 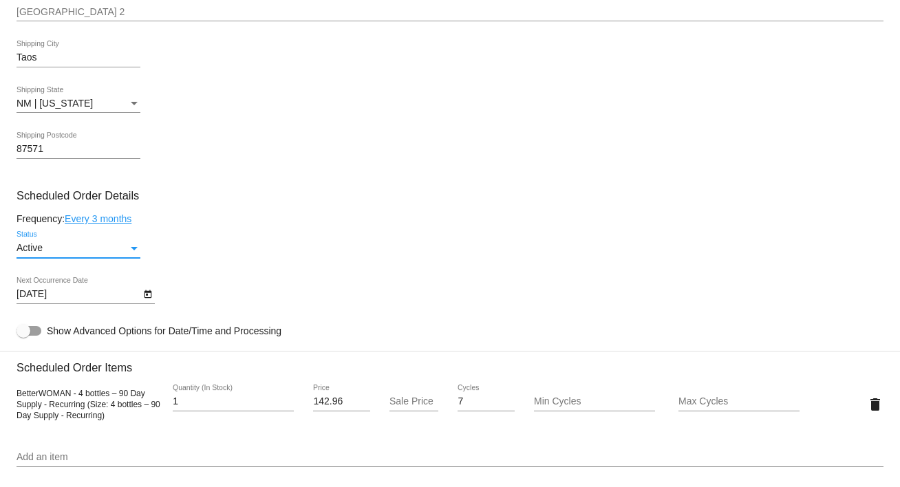 What do you see at coordinates (164, 331) in the screenshot?
I see `span: Show Advanced Options for Date/Time and Processing` at bounding box center [164, 331].